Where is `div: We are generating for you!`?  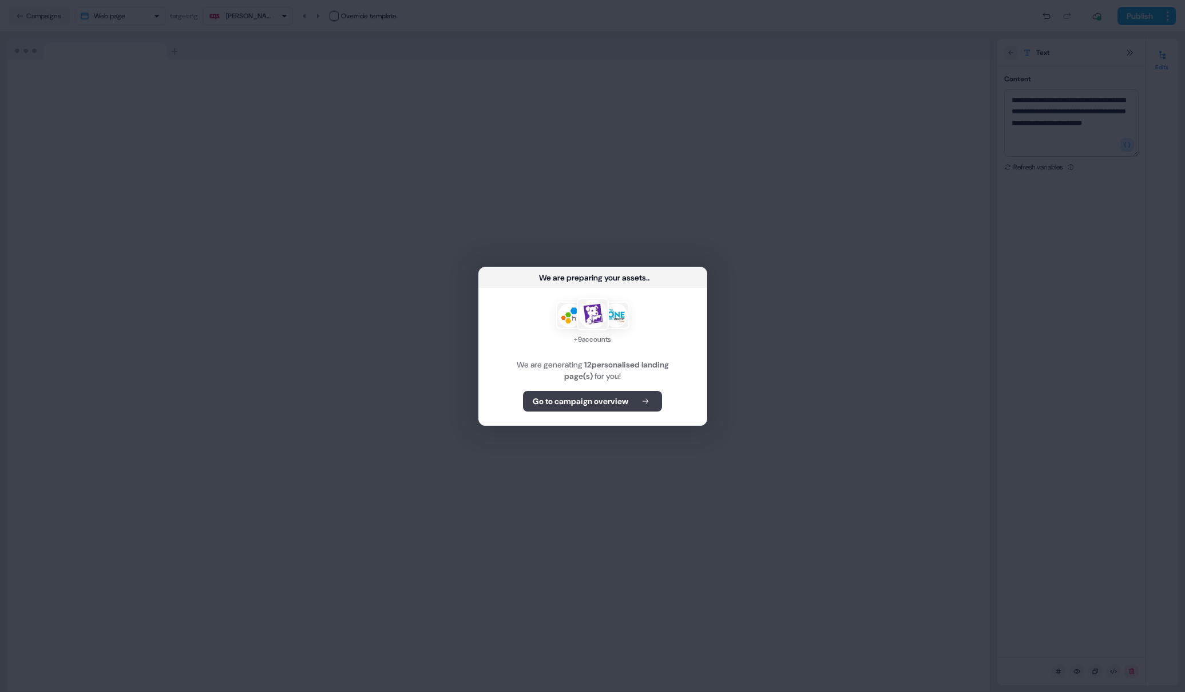
div: We are generating for you! is located at coordinates (593, 370).